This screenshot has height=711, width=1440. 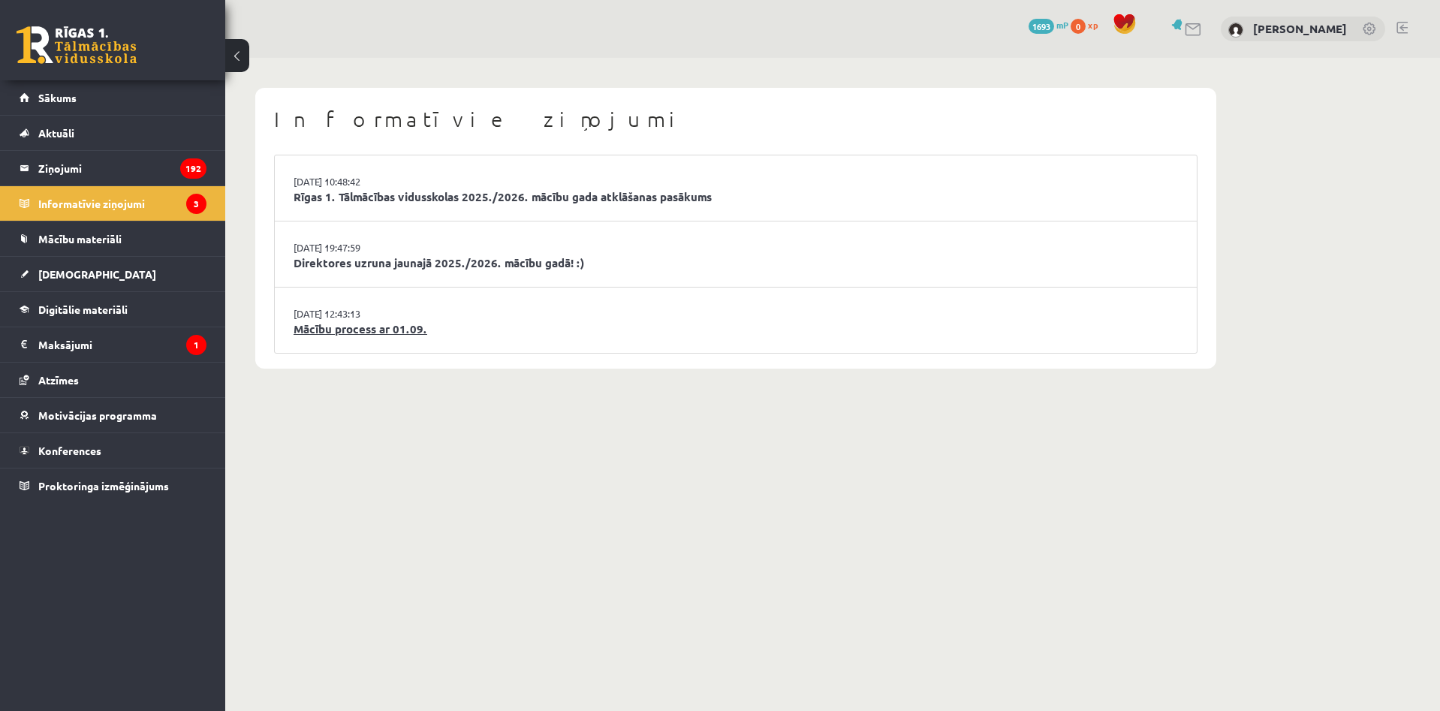 What do you see at coordinates (113, 450) in the screenshot?
I see `a: Konferences` at bounding box center [113, 450].